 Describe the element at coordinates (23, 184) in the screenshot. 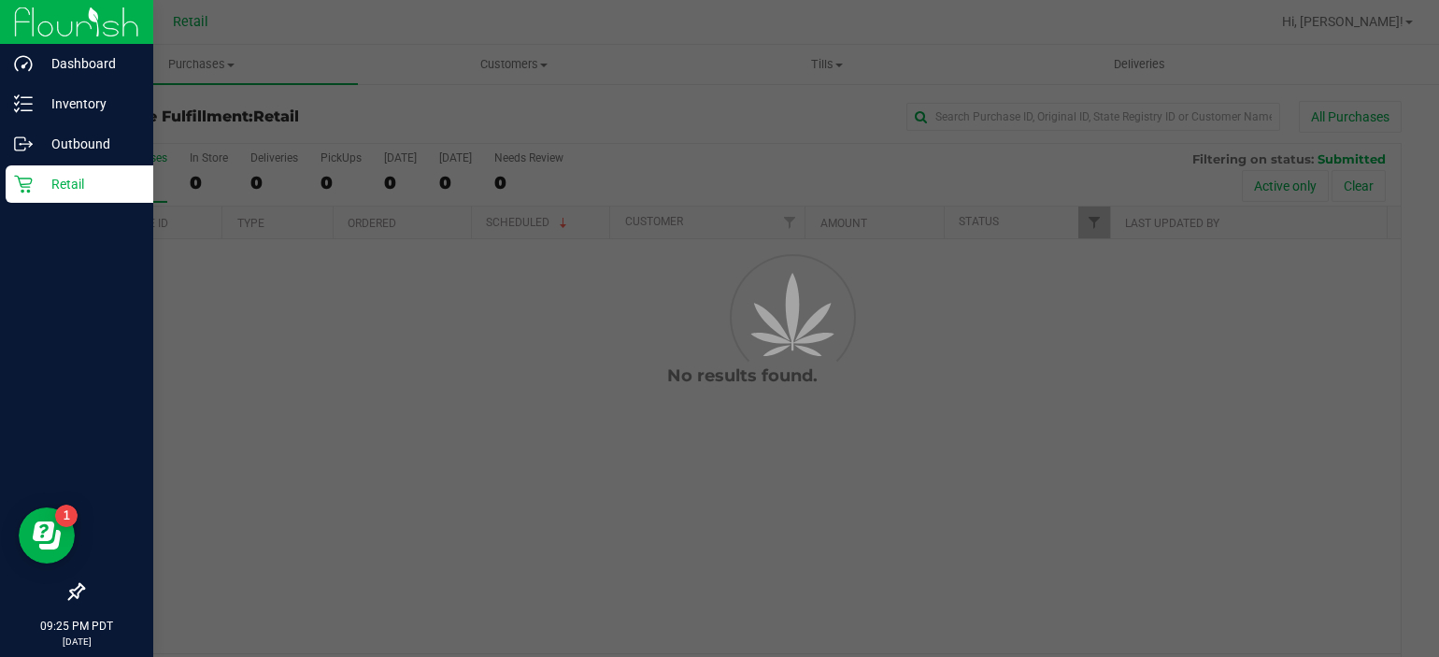

I see `inline-svg: Retail` at that location.